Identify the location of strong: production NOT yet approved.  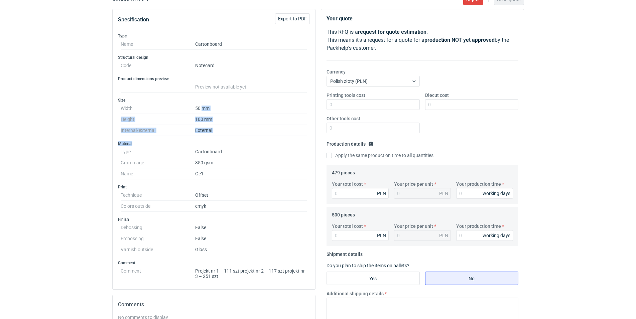
(459, 40).